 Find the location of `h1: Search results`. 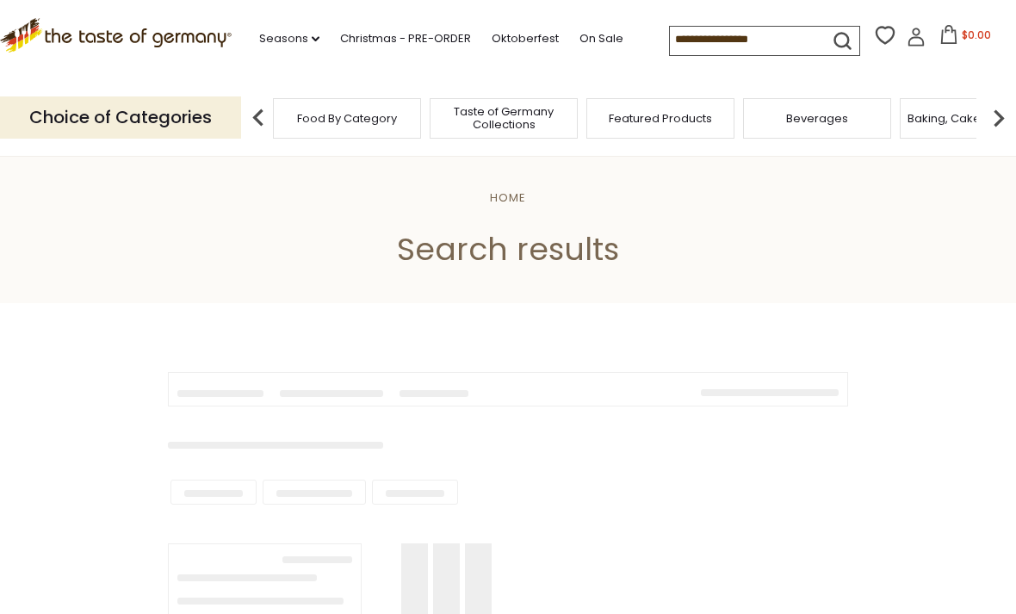

h1: Search results is located at coordinates (508, 249).